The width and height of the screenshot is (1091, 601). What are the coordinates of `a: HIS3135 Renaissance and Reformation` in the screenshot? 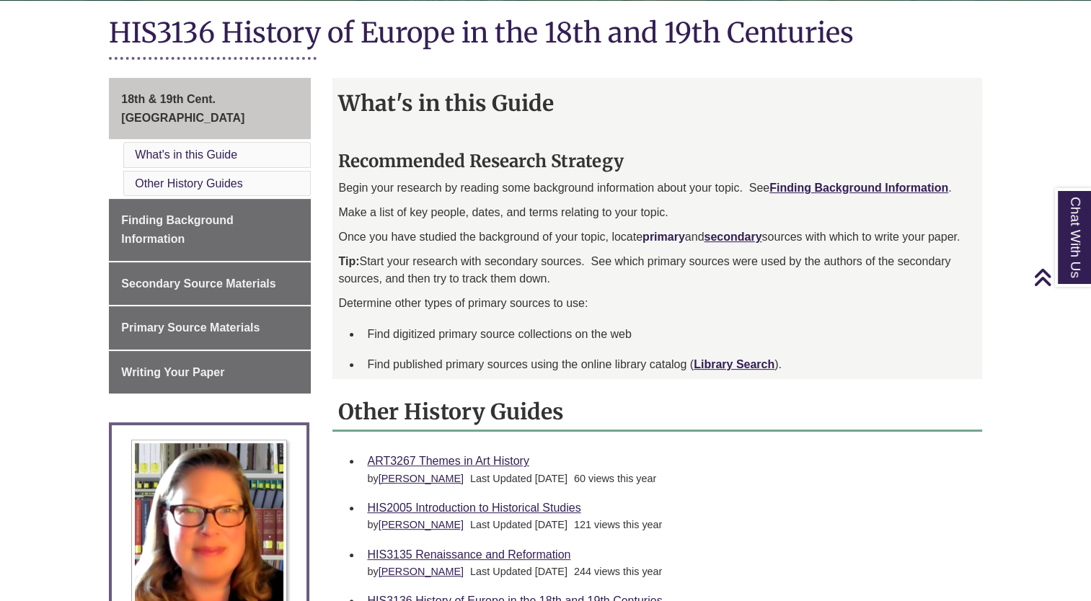 It's located at (469, 554).